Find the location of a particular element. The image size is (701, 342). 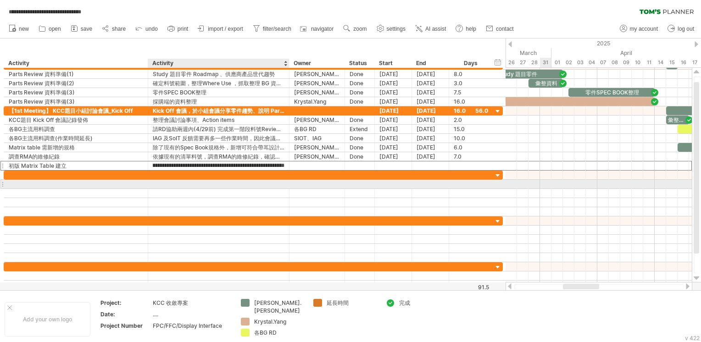

div: Project Number is located at coordinates (126, 326).